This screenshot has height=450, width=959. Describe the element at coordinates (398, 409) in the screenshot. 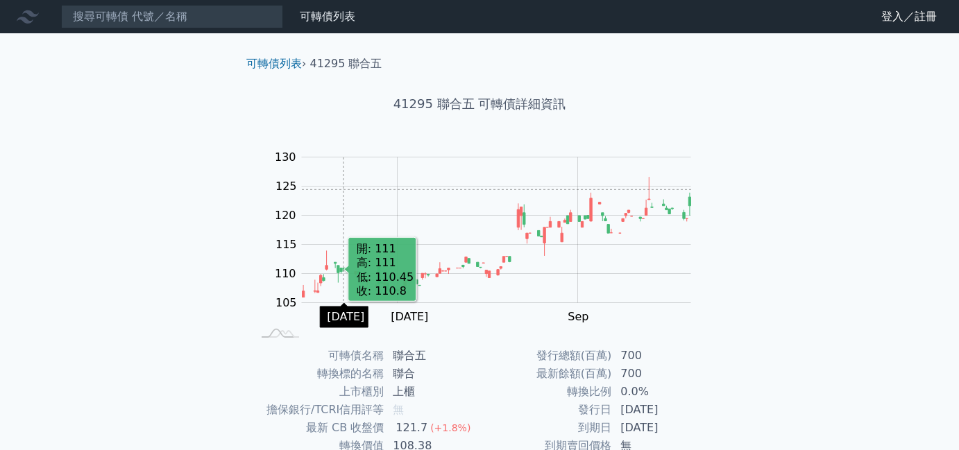

I see `span: 無` at that location.